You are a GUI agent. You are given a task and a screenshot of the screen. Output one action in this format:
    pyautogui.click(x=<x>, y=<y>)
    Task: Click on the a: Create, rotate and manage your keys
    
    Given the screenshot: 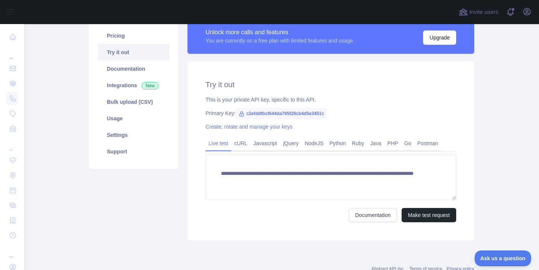 What is the action you would take?
    pyautogui.click(x=249, y=127)
    